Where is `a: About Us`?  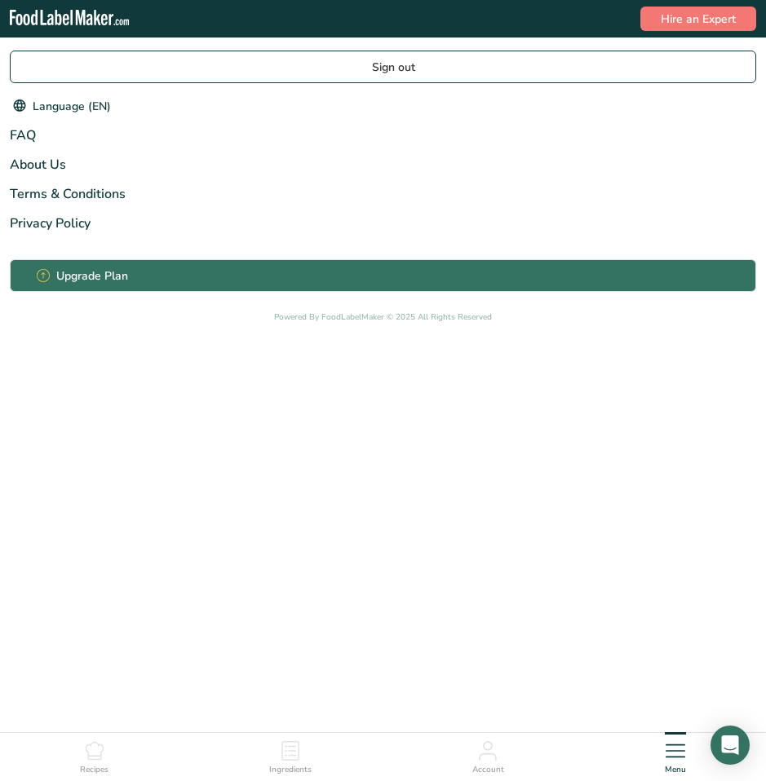
a: About Us is located at coordinates (38, 165).